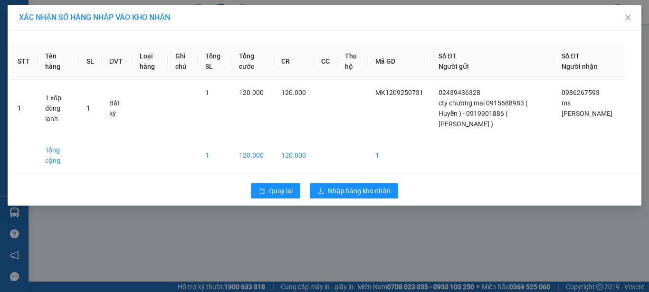  I want to click on strong: 0886 027 027, so click(99, 57).